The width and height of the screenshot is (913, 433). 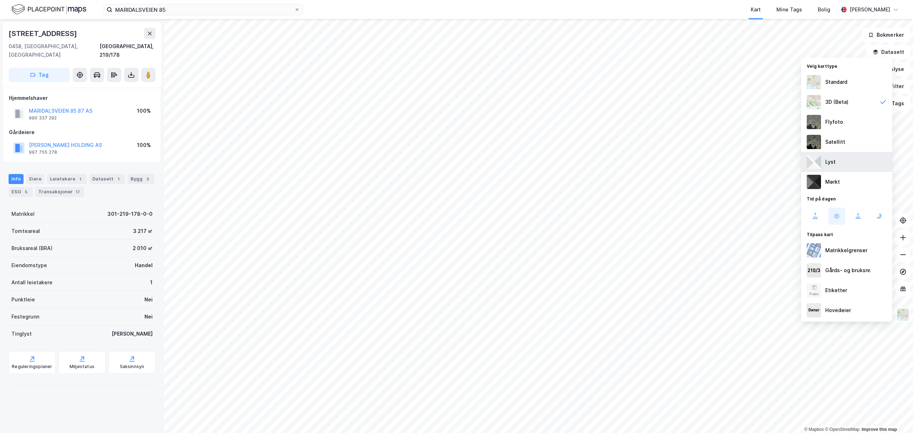 I want to click on div: Antall leietakere, so click(x=32, y=282).